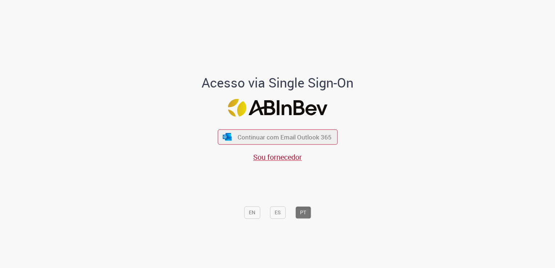 The width and height of the screenshot is (555, 268). What do you see at coordinates (278, 83) in the screenshot?
I see `h1: Acesso via Single Sign-On` at bounding box center [278, 83].